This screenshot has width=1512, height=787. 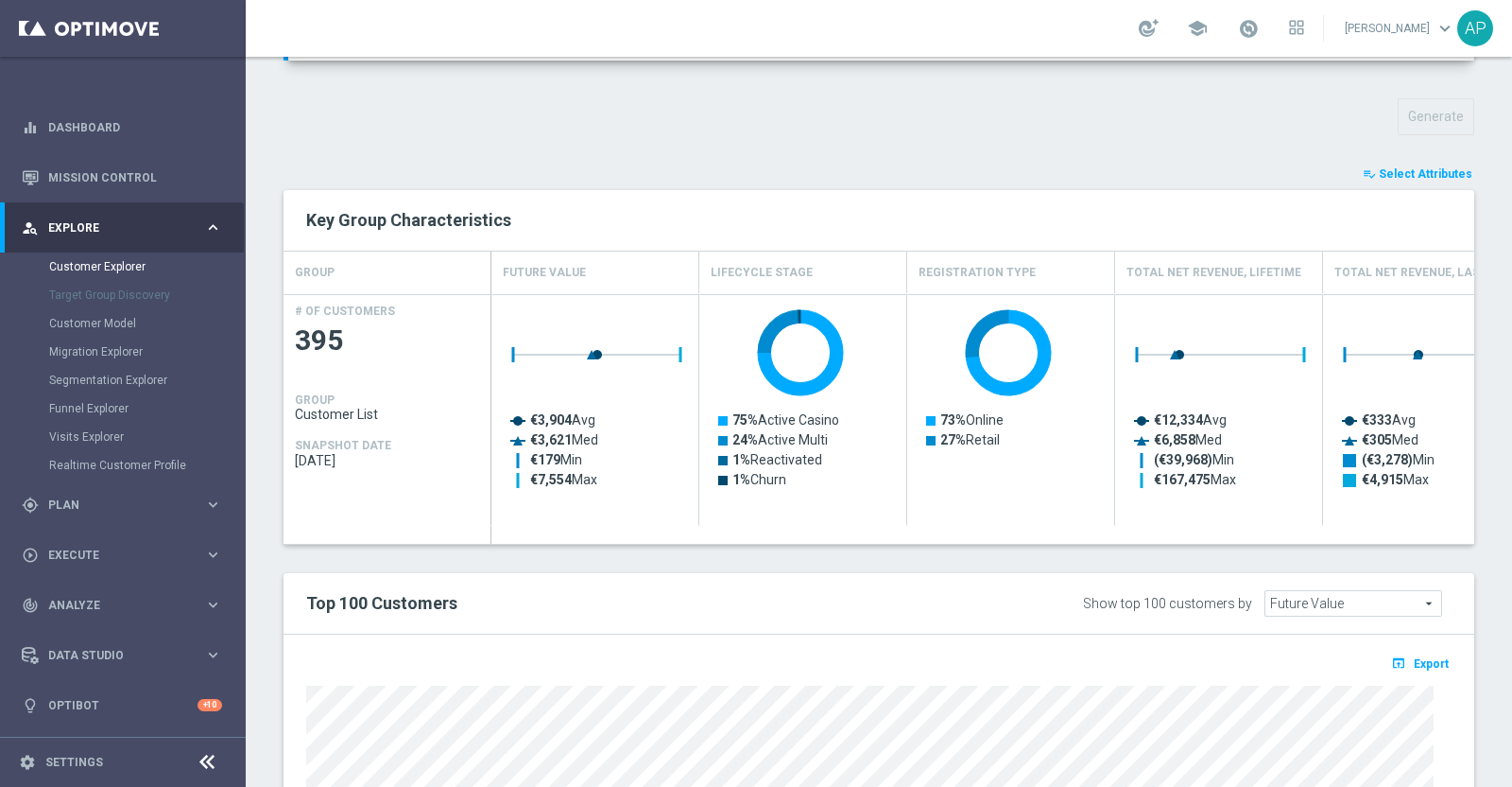 I want to click on i: open_in_browser, so click(x=1401, y=663).